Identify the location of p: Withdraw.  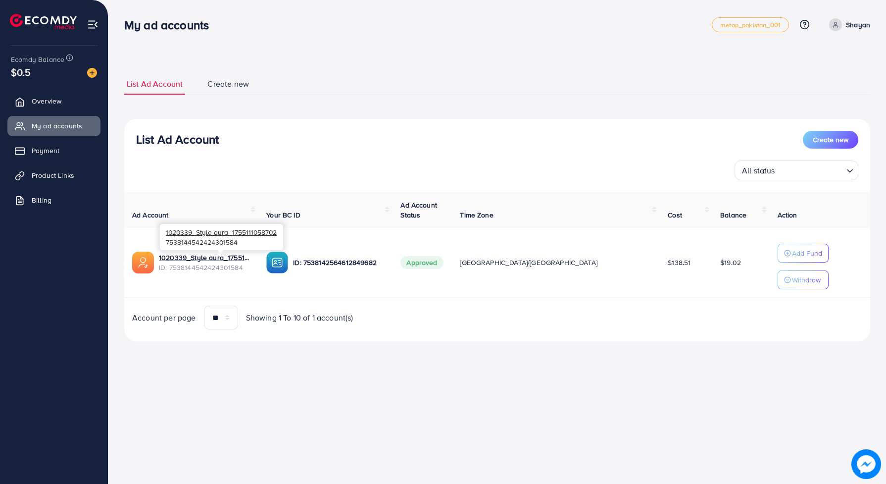
(806, 280).